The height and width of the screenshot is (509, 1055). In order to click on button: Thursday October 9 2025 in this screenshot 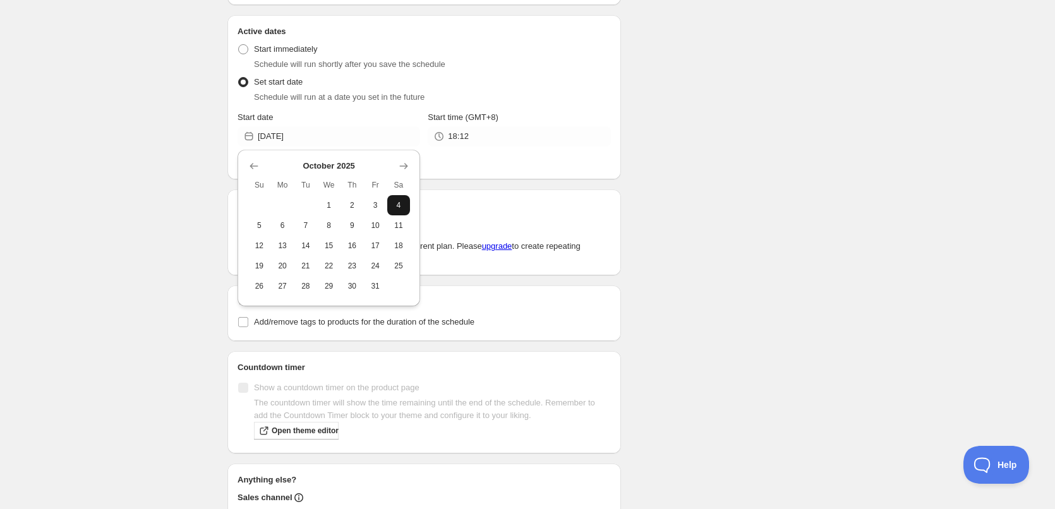, I will do `click(352, 225)`.